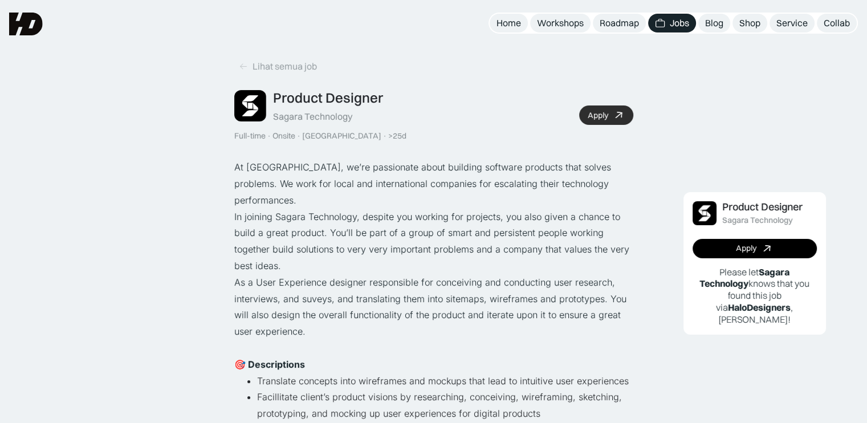 The height and width of the screenshot is (423, 867). Describe the element at coordinates (792, 23) in the screenshot. I see `div: Service` at that location.